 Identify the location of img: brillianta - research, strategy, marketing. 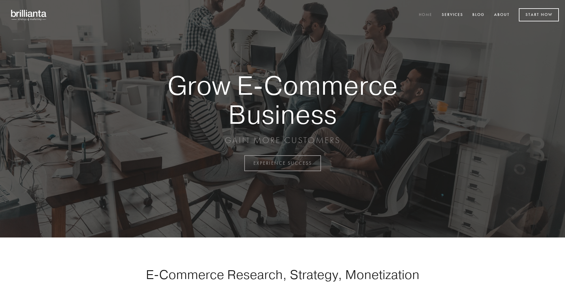
(29, 15).